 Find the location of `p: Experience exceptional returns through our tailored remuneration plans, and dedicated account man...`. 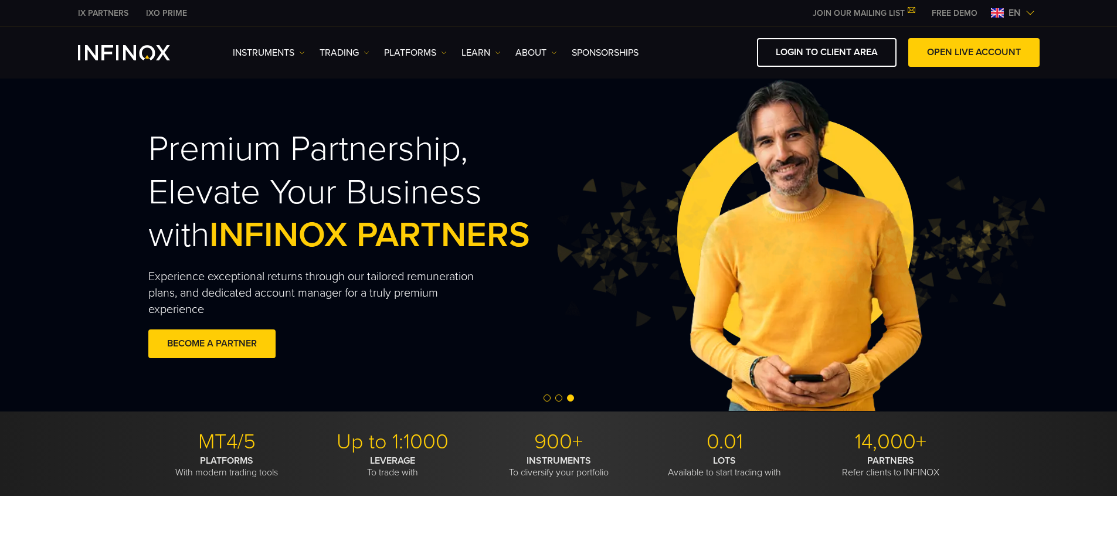

p: Experience exceptional returns through our tailored remuneration plans, and dedicated account man... is located at coordinates (323, 293).